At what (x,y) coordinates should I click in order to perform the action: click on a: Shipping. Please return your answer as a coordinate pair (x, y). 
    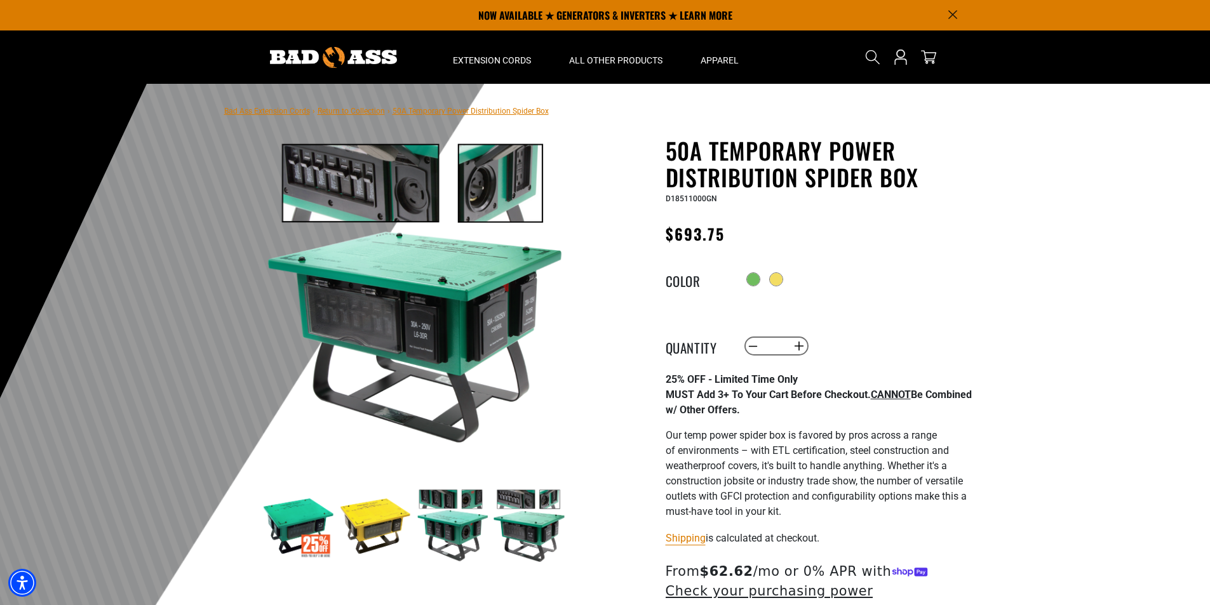
    Looking at the image, I should click on (685, 538).